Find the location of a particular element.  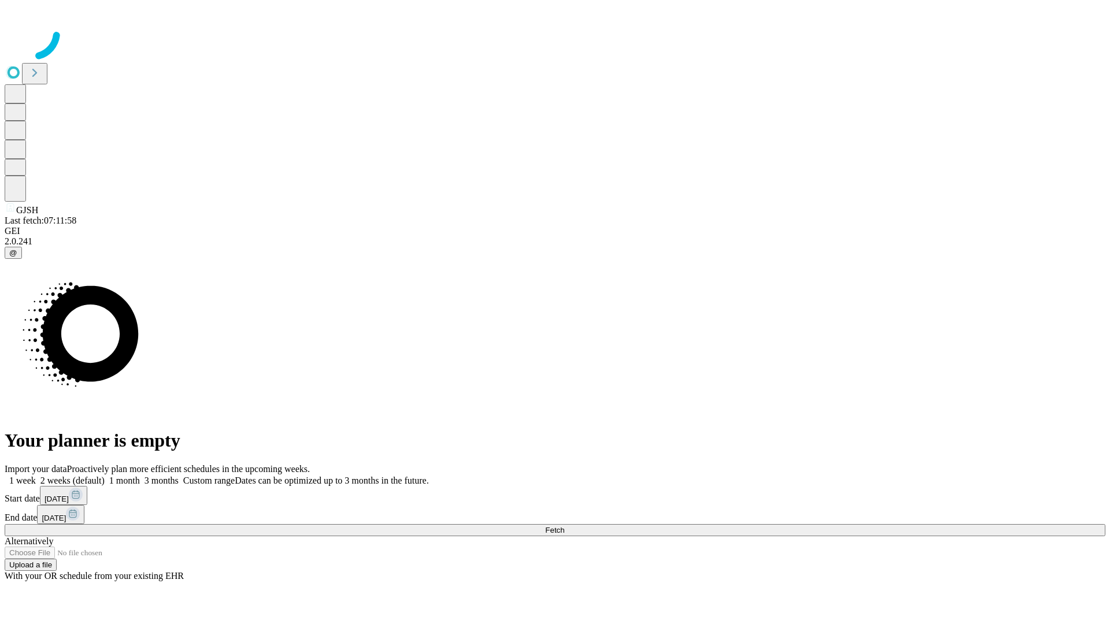

div: 2.0.241 is located at coordinates (555, 242).